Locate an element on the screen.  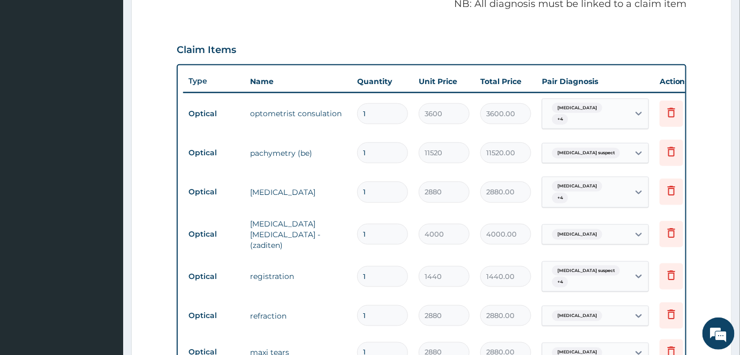
th: Total Price is located at coordinates (506, 81).